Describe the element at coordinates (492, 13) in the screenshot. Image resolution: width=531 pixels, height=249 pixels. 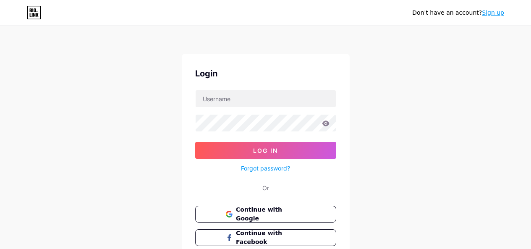
I see `a: Sign up` at that location.